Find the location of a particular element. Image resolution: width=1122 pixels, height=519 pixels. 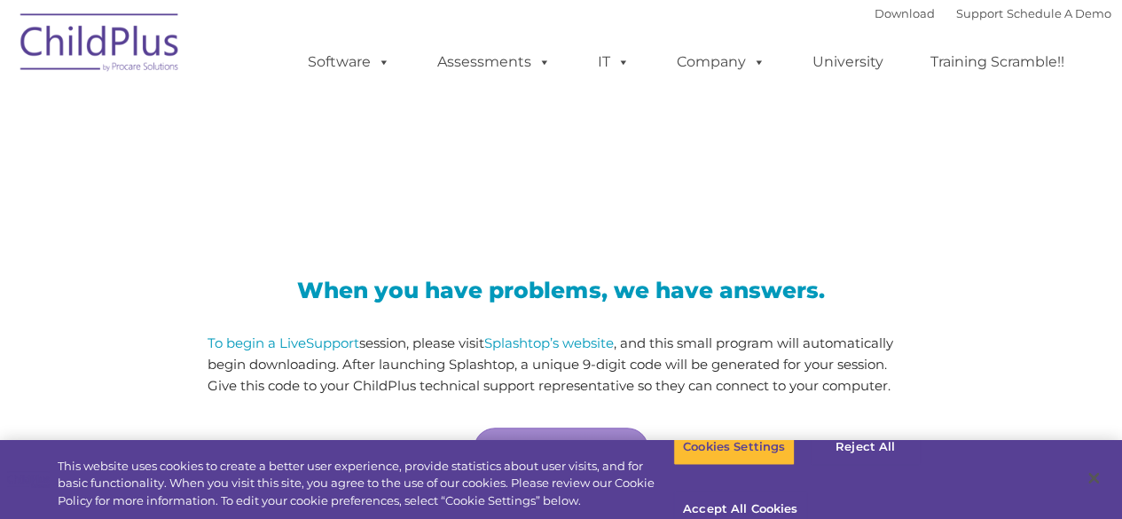

a: Support is located at coordinates (980, 13).